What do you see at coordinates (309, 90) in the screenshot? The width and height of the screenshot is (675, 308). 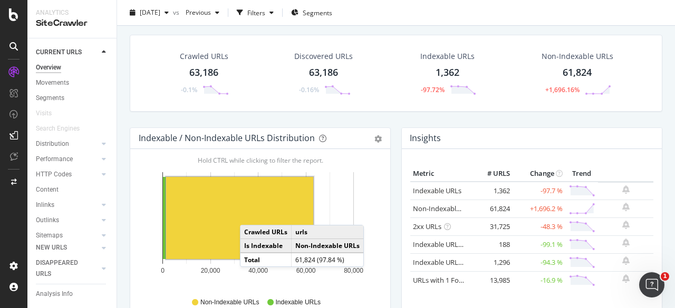 I see `div: -0.16%` at bounding box center [309, 90].